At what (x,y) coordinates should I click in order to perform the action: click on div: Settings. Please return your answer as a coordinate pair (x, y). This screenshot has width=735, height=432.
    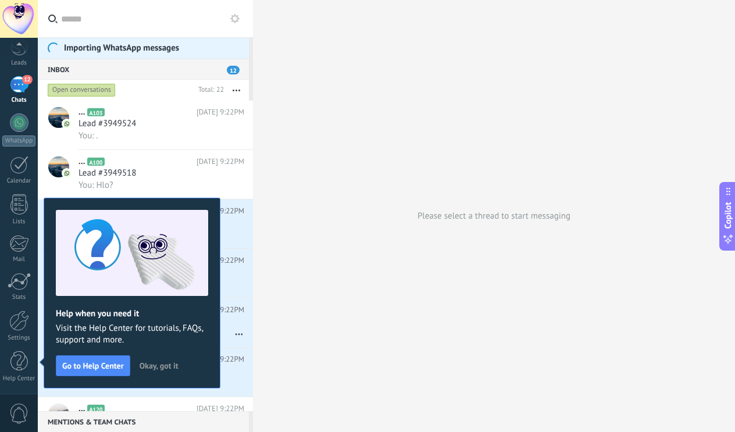
    Looking at the image, I should click on (19, 338).